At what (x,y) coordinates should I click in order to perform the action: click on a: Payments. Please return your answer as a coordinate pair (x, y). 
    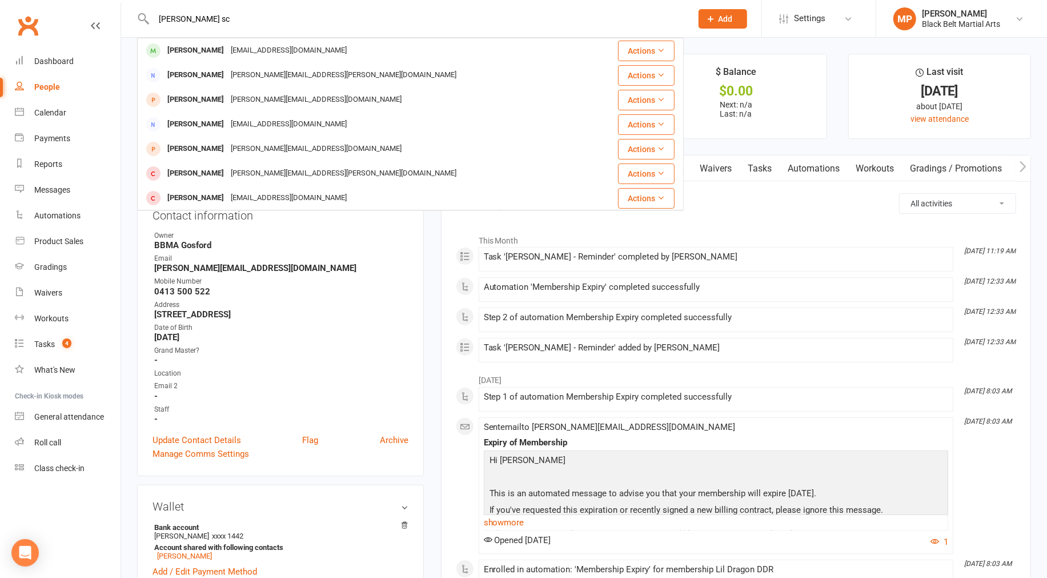
    Looking at the image, I should click on (67, 138).